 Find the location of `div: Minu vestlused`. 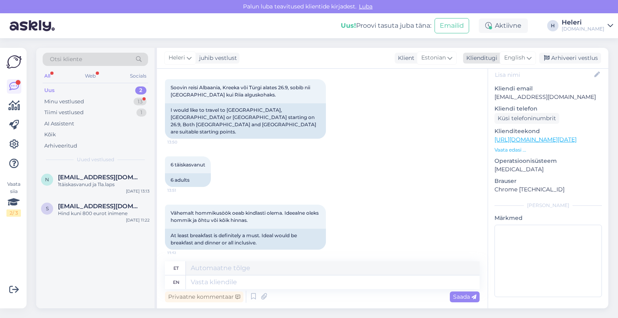

div: Minu vestlused is located at coordinates (64, 102).